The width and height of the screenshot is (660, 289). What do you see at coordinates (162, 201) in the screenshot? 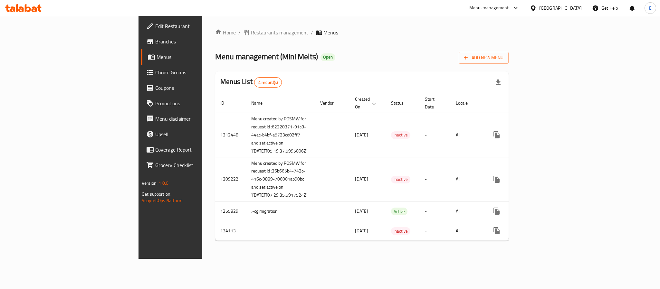
I see `a: Support.OpsPlatform` at bounding box center [162, 201].